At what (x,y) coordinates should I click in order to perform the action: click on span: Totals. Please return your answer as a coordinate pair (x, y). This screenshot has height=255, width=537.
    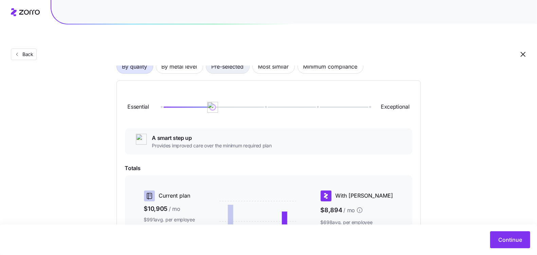
    Looking at the image, I should click on (269, 168).